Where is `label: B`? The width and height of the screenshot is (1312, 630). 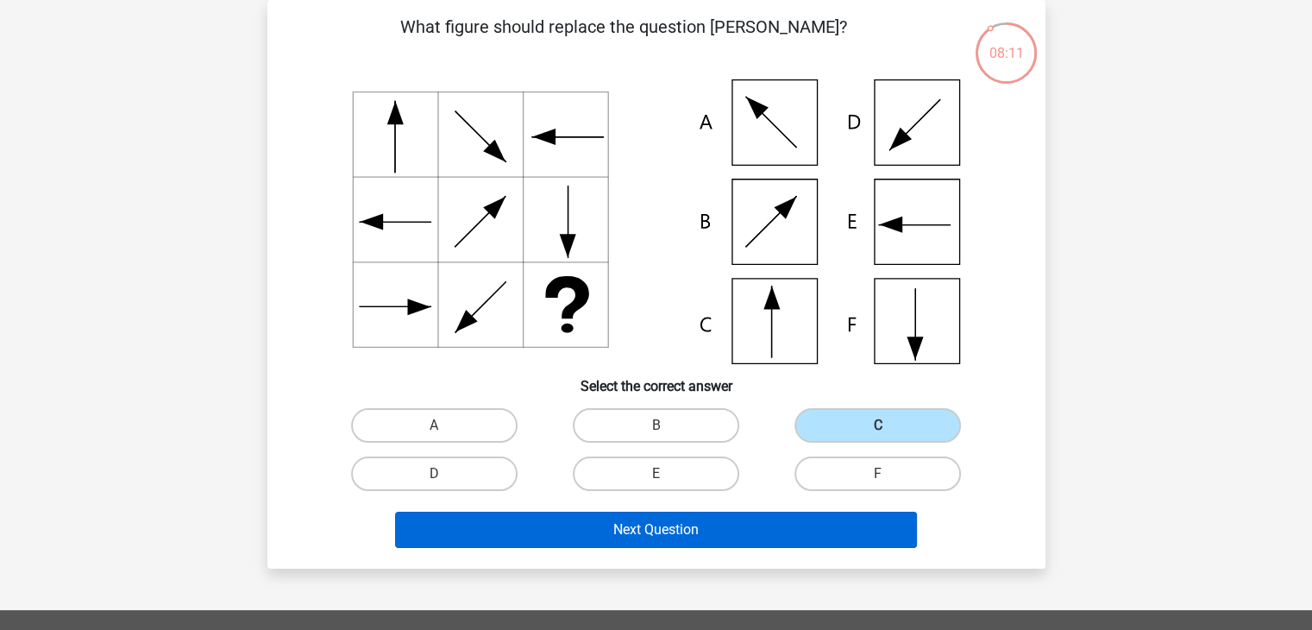
label: B is located at coordinates (656, 425).